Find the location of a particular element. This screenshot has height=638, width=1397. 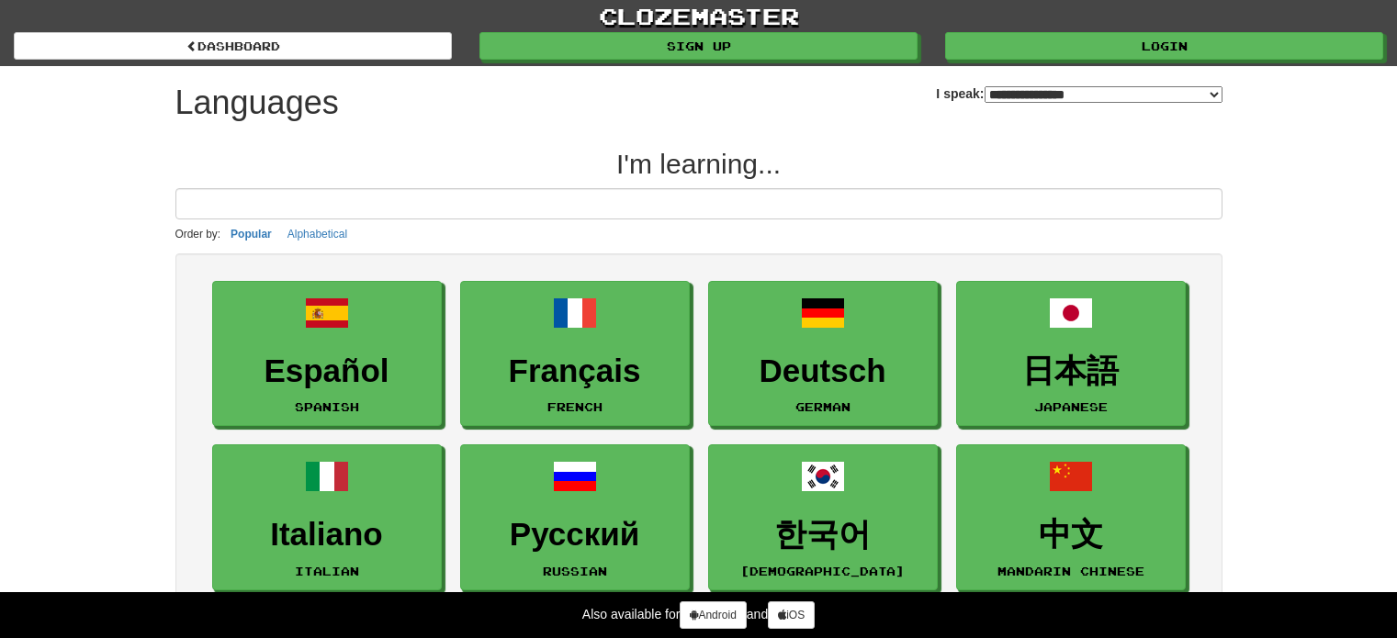

h3: 日本語 is located at coordinates (1071, 371).